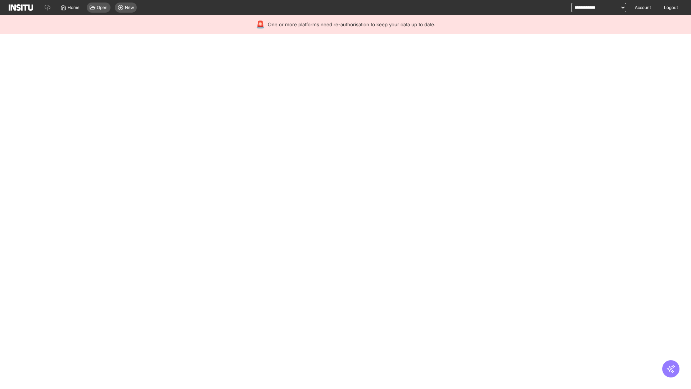 The height and width of the screenshot is (389, 691). What do you see at coordinates (73, 8) in the screenshot?
I see `span: Home` at bounding box center [73, 8].